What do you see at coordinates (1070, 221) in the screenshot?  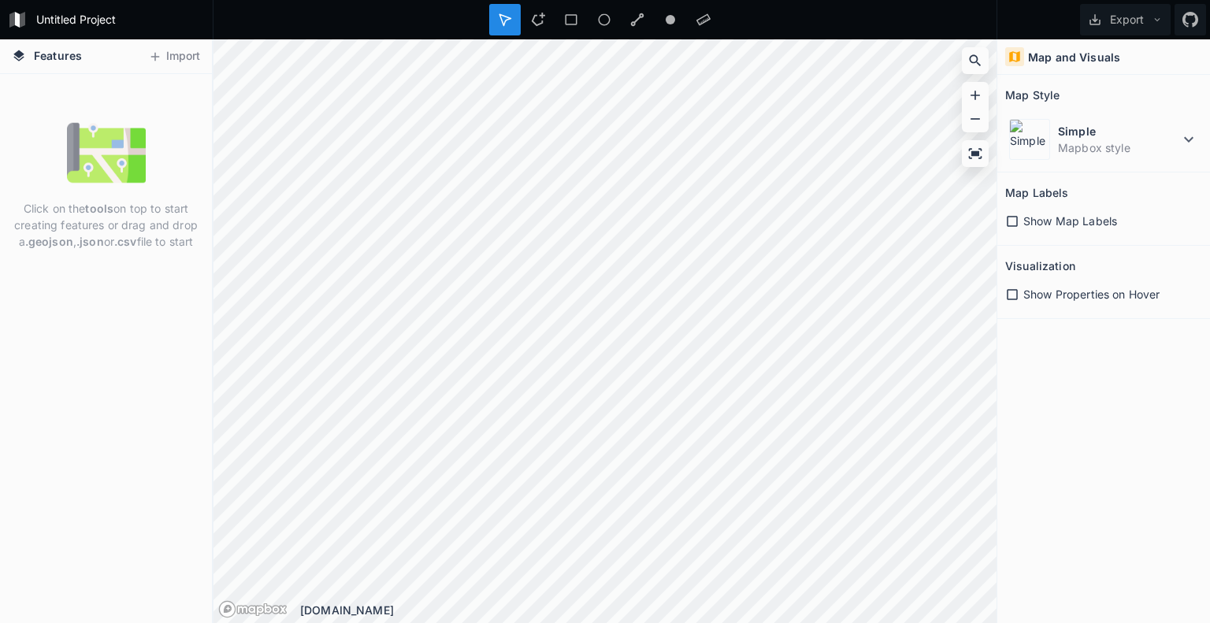 I see `span: Show Map Labels` at bounding box center [1070, 221].